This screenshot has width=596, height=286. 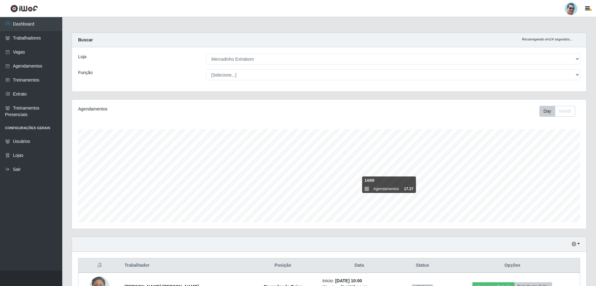 I want to click on strong: Buscar, so click(x=85, y=40).